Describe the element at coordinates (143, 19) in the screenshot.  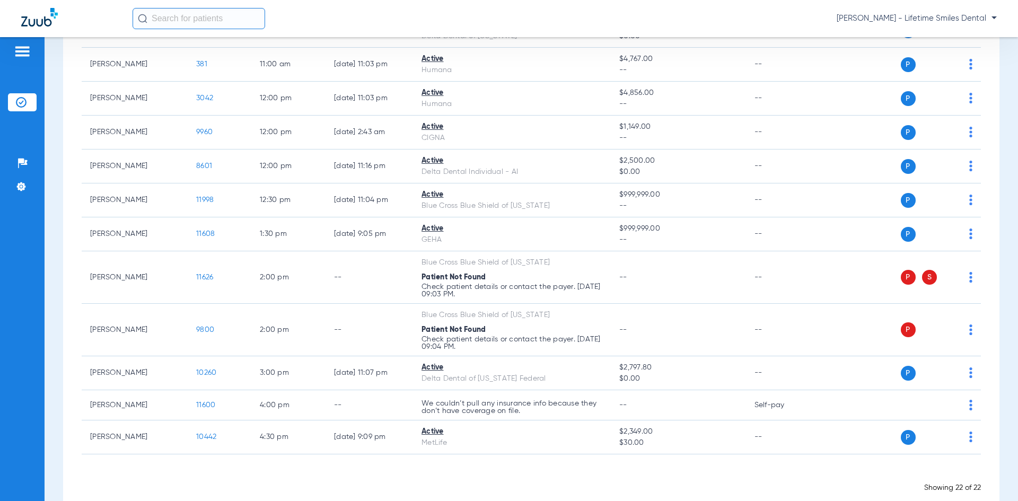
I see `img: Search Icon` at that location.